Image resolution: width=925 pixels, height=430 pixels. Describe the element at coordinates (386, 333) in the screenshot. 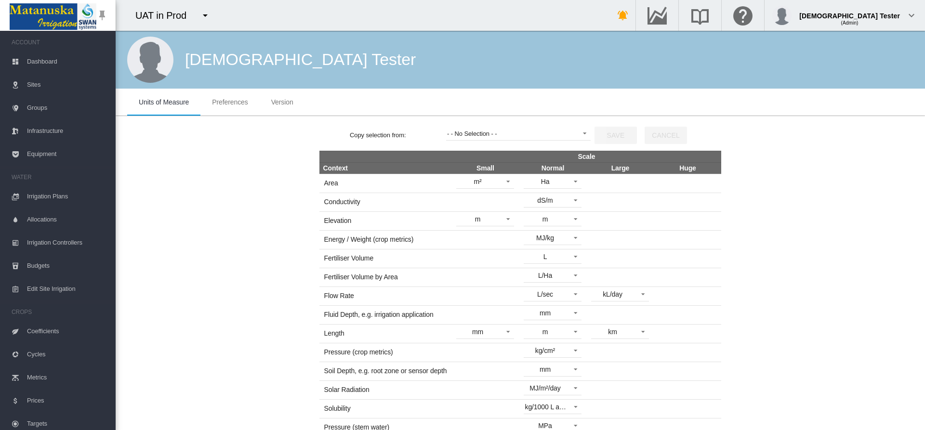

I see `td: Length` at that location.